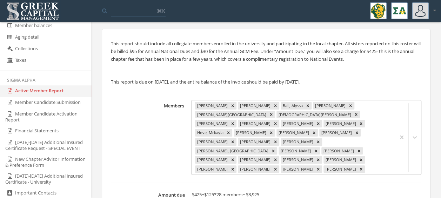 The image size is (441, 198). Describe the element at coordinates (275, 106) in the screenshot. I see `div: Remove Angstman, Emmalee` at that location.